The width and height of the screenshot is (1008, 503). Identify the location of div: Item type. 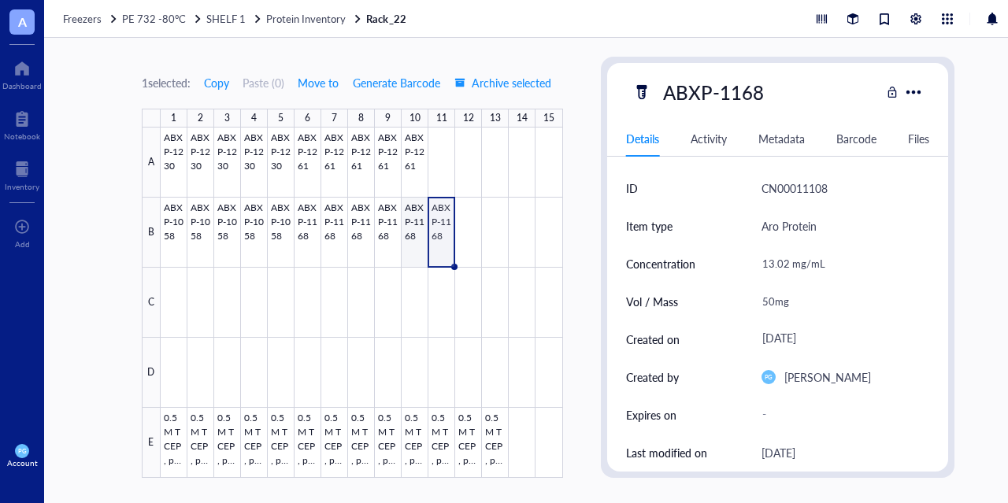
(649, 226).